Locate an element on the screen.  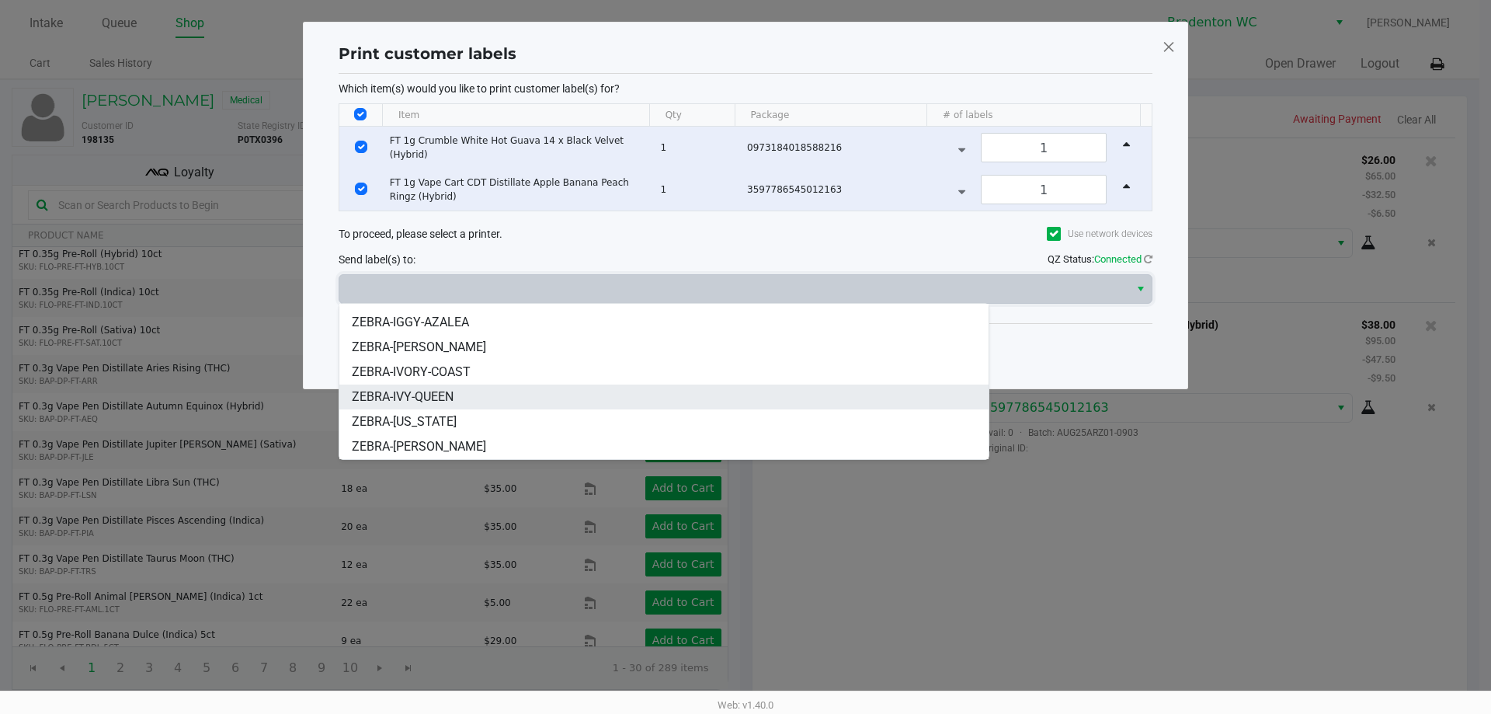
input: Select All Rows is located at coordinates (360, 114).